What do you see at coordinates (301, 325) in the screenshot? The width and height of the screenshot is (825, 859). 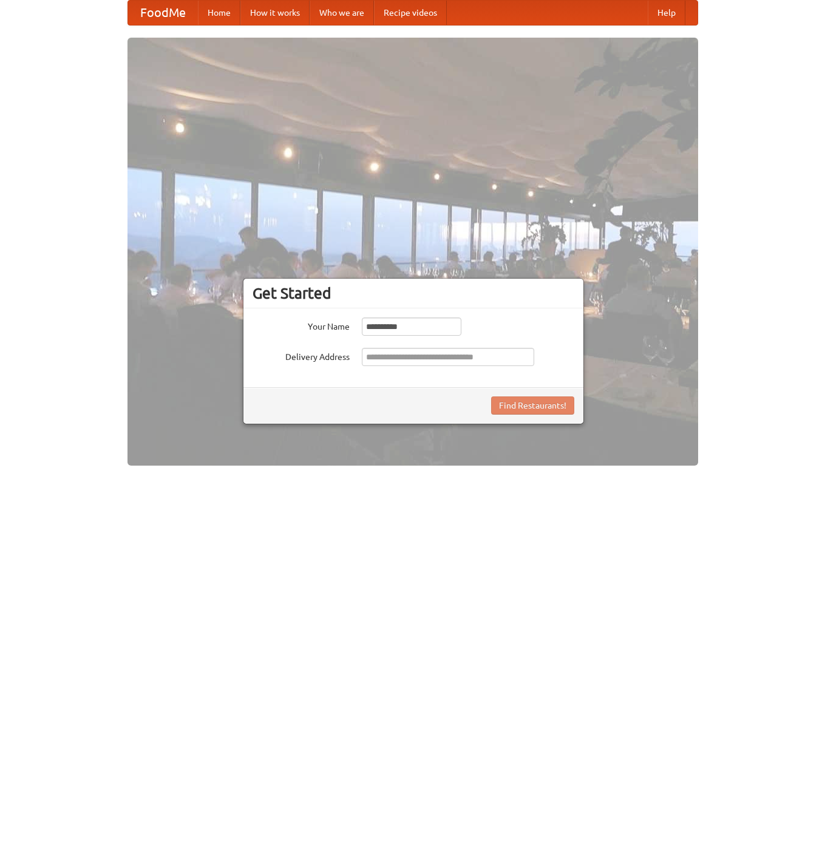 I see `label: Your Name` at bounding box center [301, 325].